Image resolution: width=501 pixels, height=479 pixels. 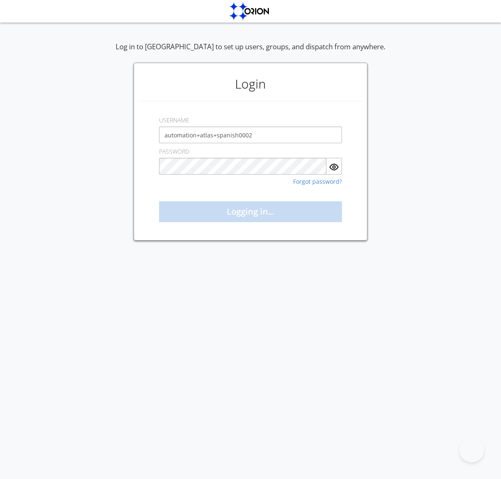 I want to click on h1: Login, so click(x=251, y=84).